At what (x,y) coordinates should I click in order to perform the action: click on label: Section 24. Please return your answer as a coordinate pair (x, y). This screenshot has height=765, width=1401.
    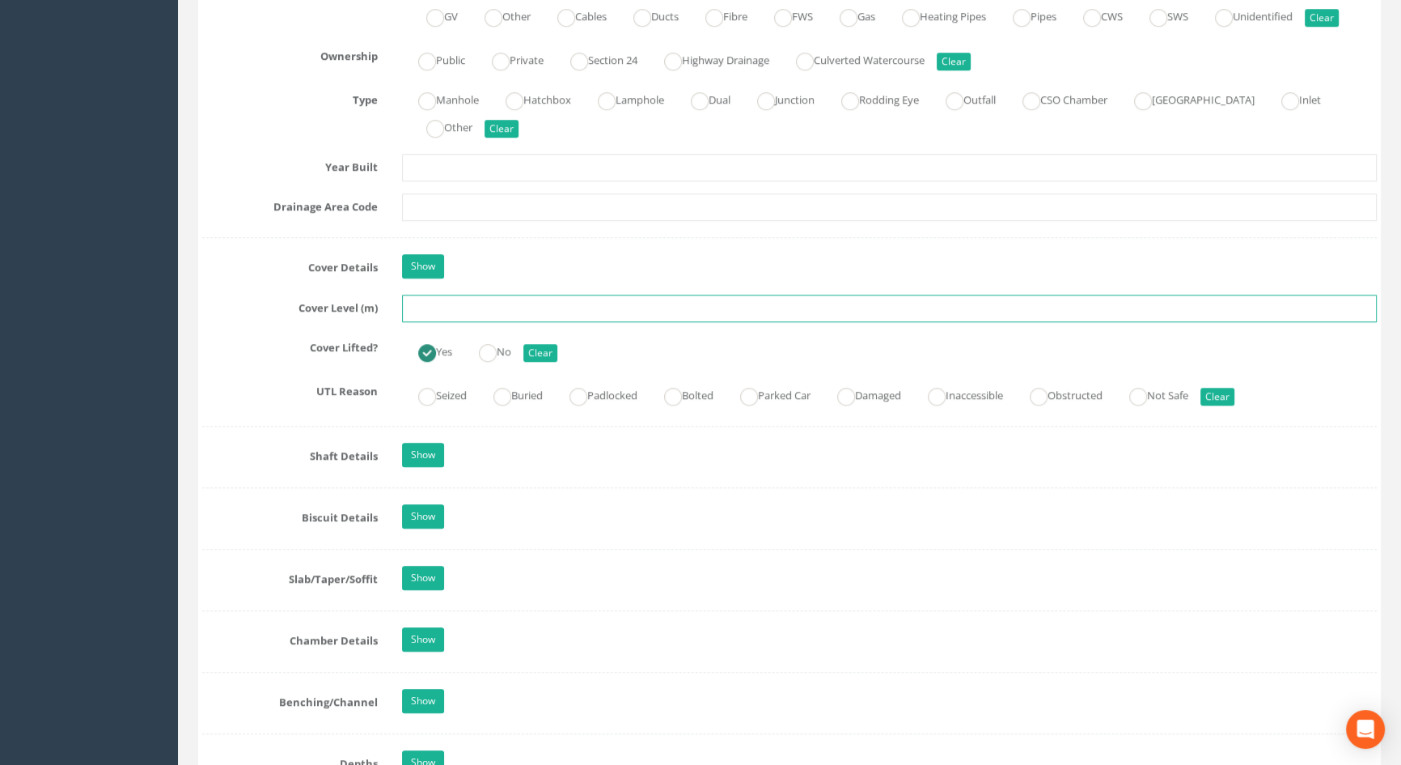
    Looking at the image, I should click on (595, 58).